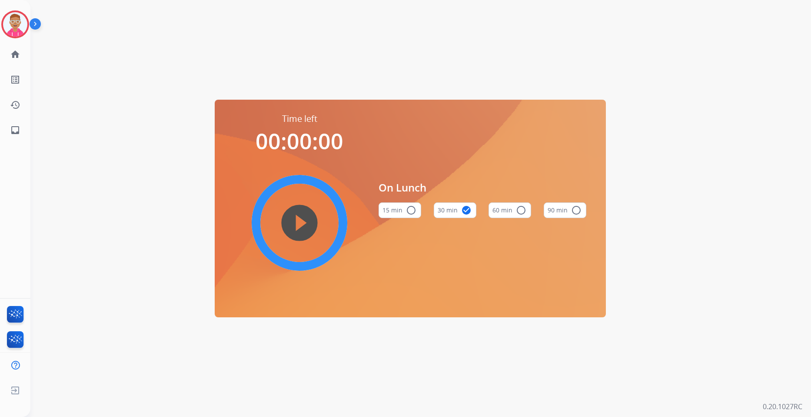 The image size is (811, 417). Describe the element at coordinates (15, 80) in the screenshot. I see `mat-icon: list_alt` at that location.